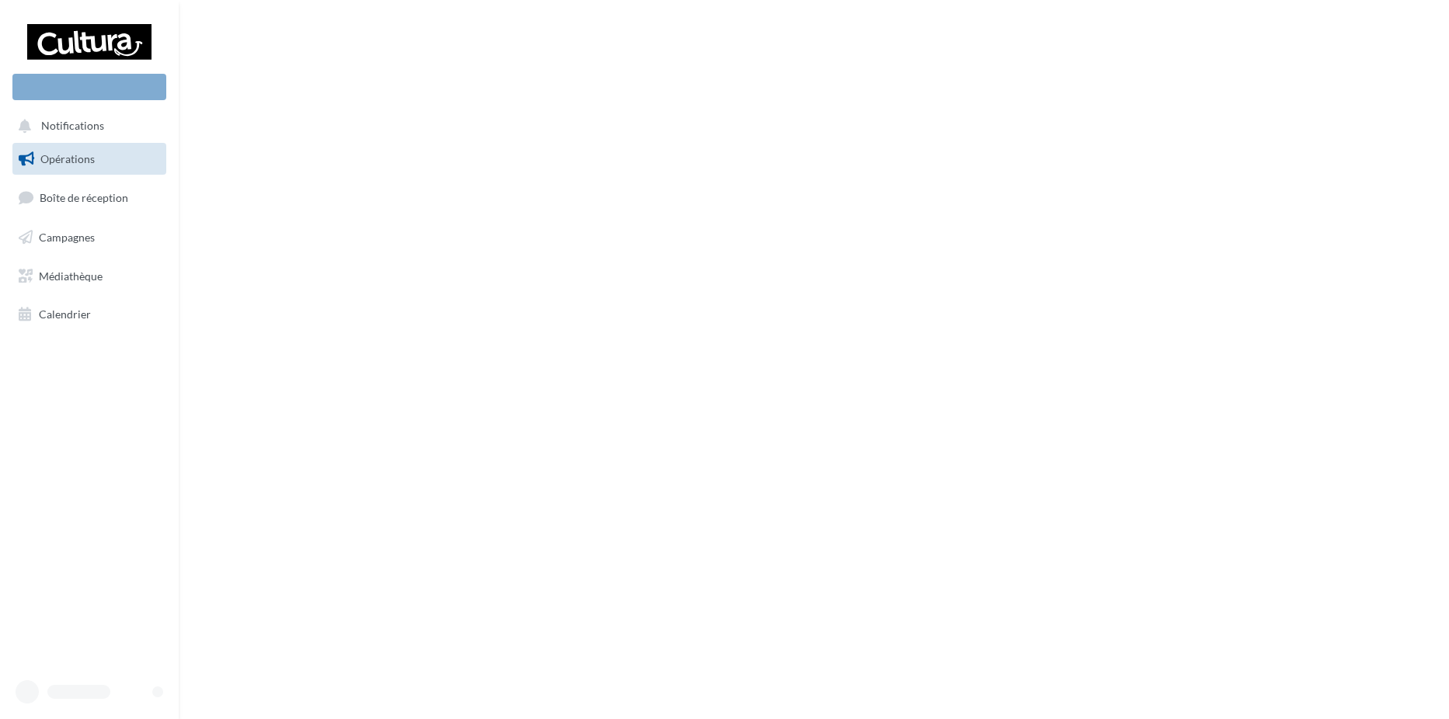  Describe the element at coordinates (89, 238) in the screenshot. I see `a: Campagnes` at that location.